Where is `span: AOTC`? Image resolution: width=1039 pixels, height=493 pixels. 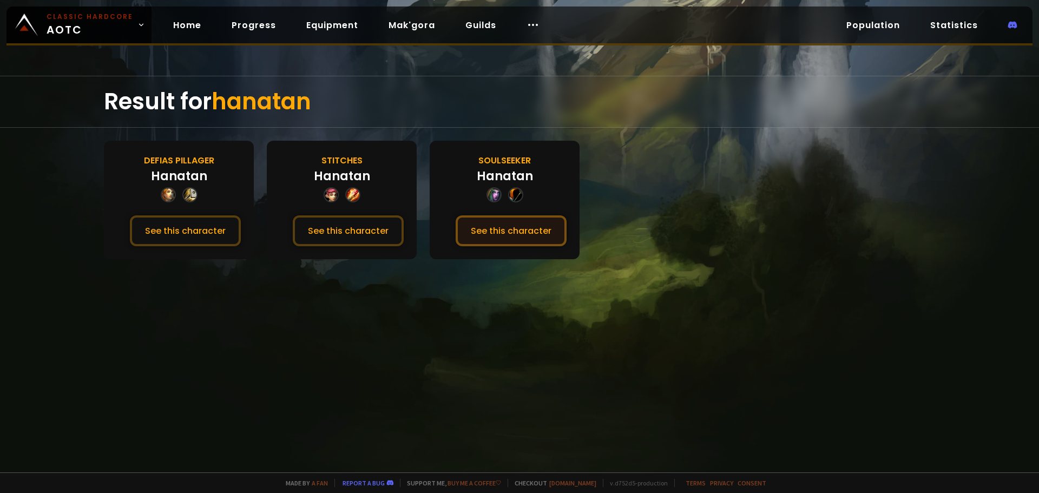 span: AOTC is located at coordinates (90, 25).